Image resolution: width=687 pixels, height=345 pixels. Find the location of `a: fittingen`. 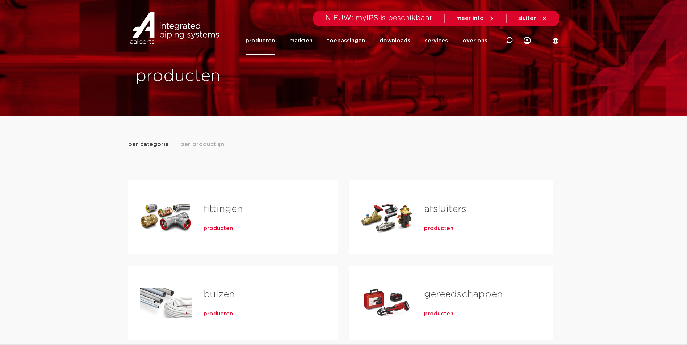

a: fittingen is located at coordinates (223, 209).